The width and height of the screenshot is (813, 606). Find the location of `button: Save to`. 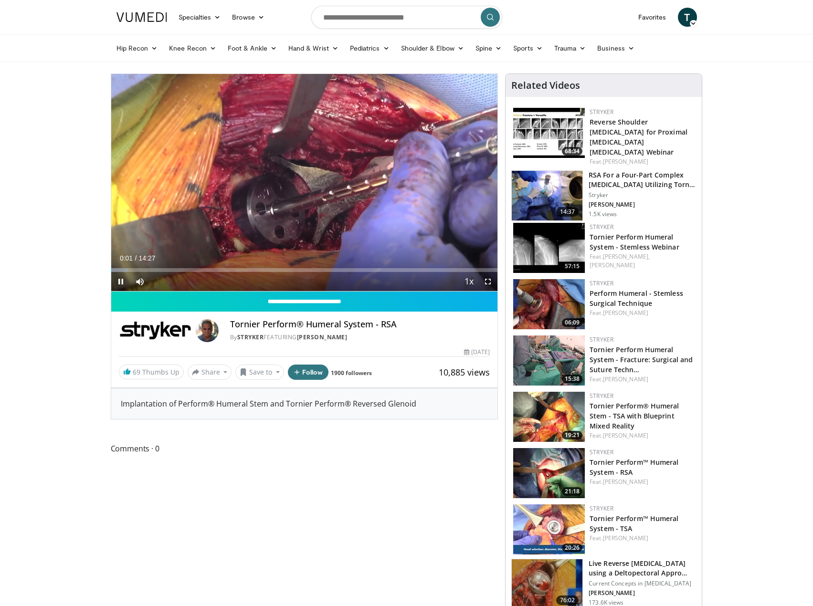

button: Save to is located at coordinates (260, 372).